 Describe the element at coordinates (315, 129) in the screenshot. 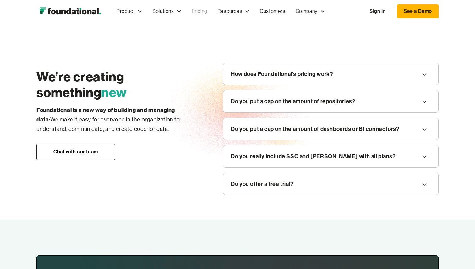

I see `div: Do you put a cap on the amount of dashboards or BI connectors?` at that location.